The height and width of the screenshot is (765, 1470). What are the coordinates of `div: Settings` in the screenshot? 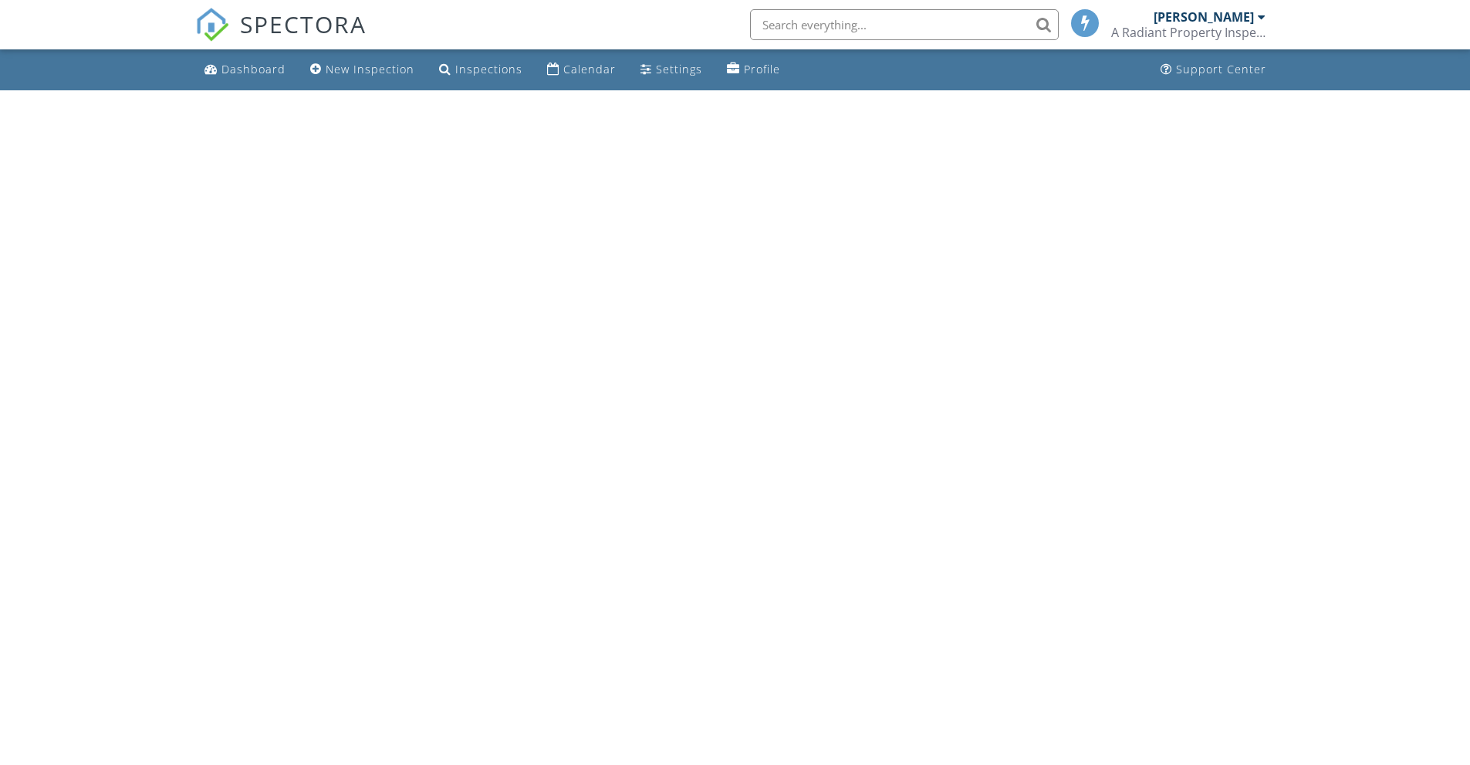 It's located at (679, 69).